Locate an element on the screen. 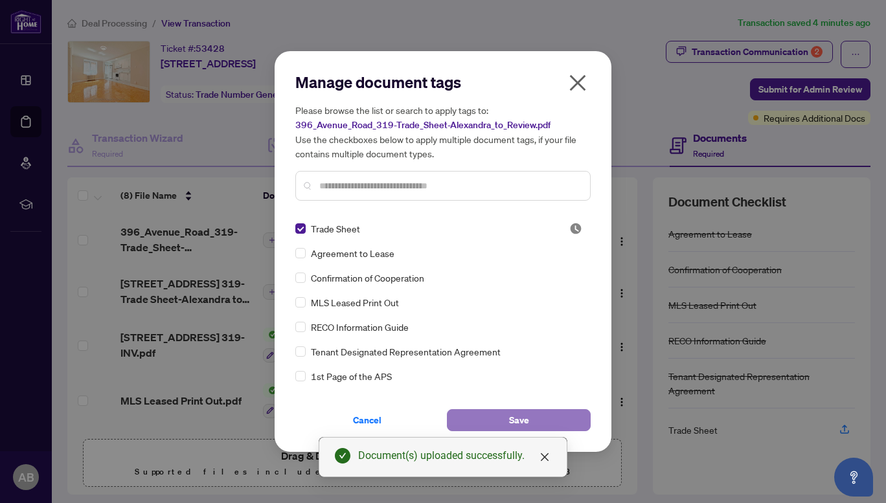  a: Close is located at coordinates (544, 457).